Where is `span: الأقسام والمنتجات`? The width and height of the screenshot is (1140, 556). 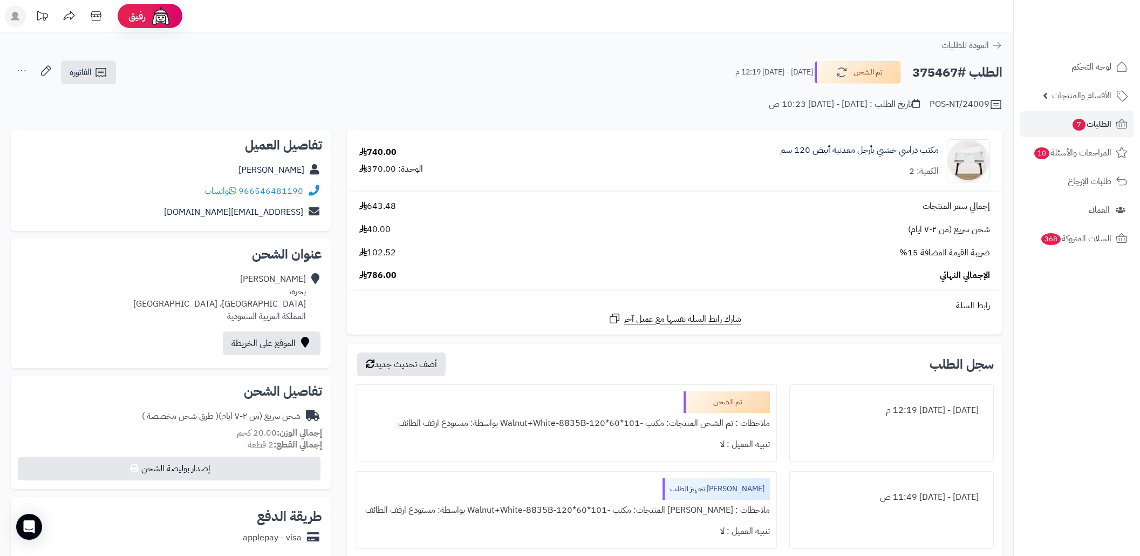 span: الأقسام والمنتجات is located at coordinates (1082, 95).